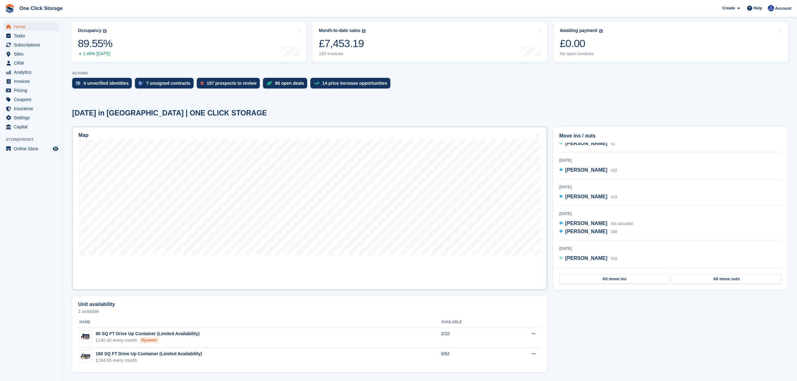 The image size is (797, 381). Describe the element at coordinates (147, 333) in the screenshot. I see `div: 80 SQ FT Drive Up Container (Limited Availability)` at that location.